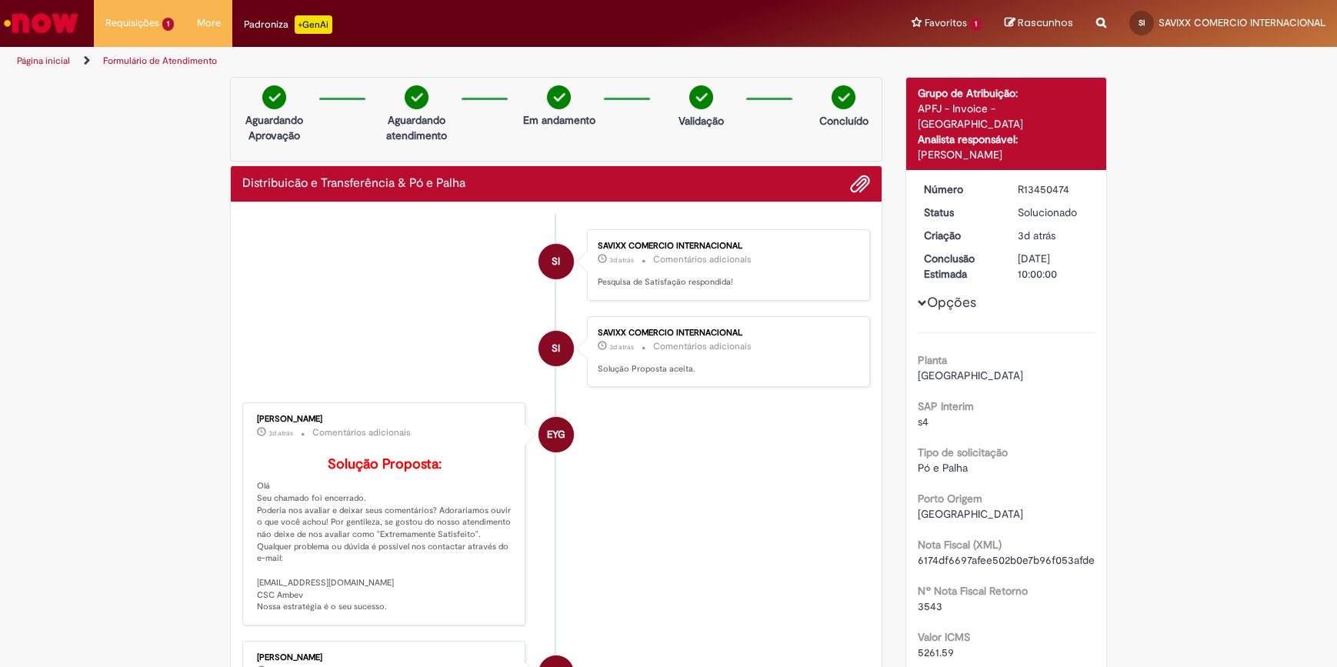  Describe the element at coordinates (944, 637) in the screenshot. I see `b: Valor ICMS` at that location.